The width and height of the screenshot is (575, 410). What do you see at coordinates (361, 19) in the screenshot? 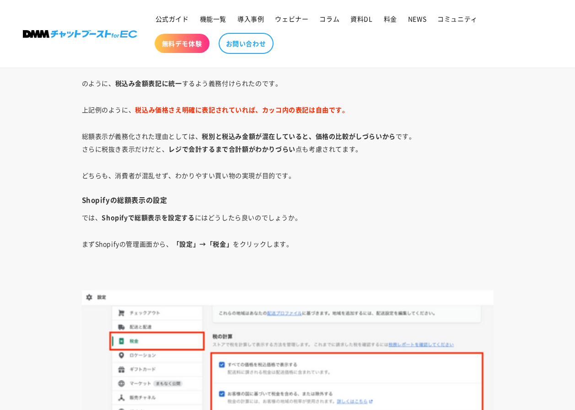
I see `a: 資料DL` at bounding box center [361, 19].